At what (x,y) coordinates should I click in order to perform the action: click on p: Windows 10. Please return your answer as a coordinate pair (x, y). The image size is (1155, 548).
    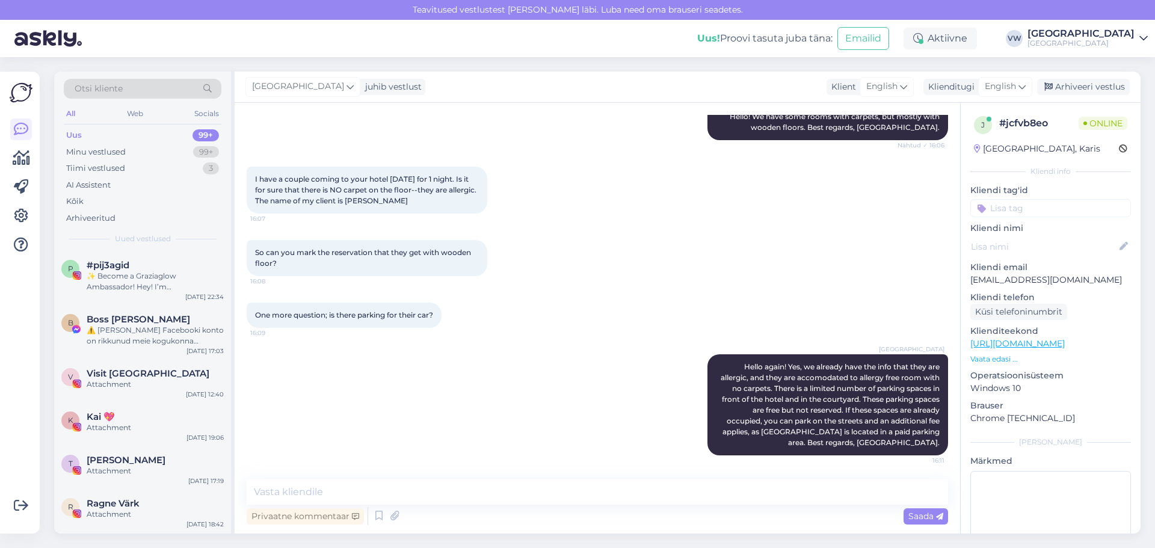
    Looking at the image, I should click on (1051, 388).